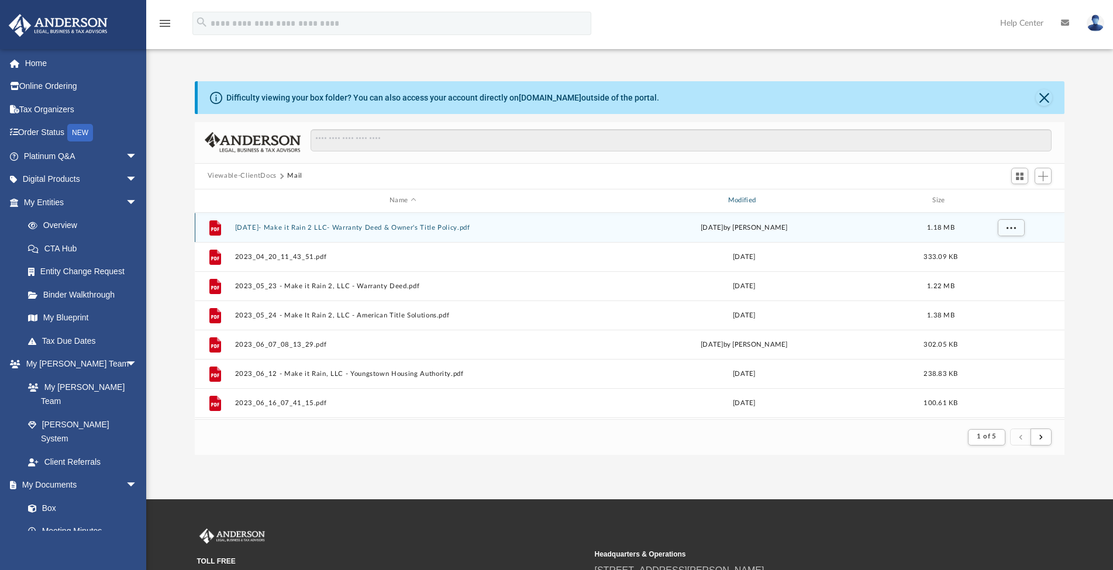 The image size is (1113, 570). Describe the element at coordinates (165, 23) in the screenshot. I see `i: menu` at that location.